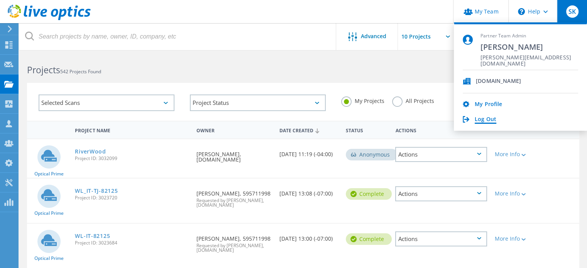 The image size is (587, 268). I want to click on div: Selected Scans, so click(106, 103).